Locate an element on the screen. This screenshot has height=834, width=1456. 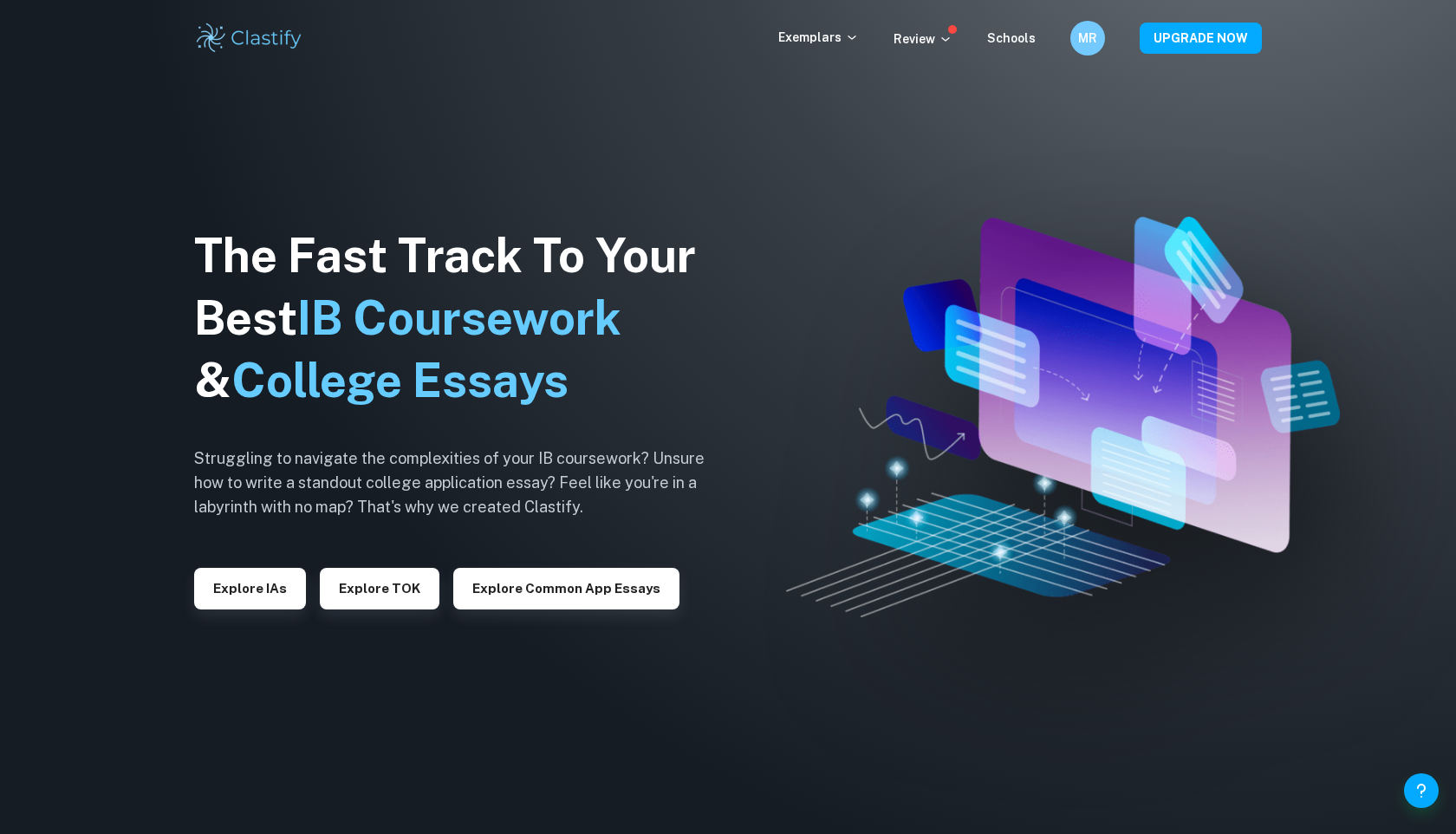
h6: MR is located at coordinates (1087, 38).